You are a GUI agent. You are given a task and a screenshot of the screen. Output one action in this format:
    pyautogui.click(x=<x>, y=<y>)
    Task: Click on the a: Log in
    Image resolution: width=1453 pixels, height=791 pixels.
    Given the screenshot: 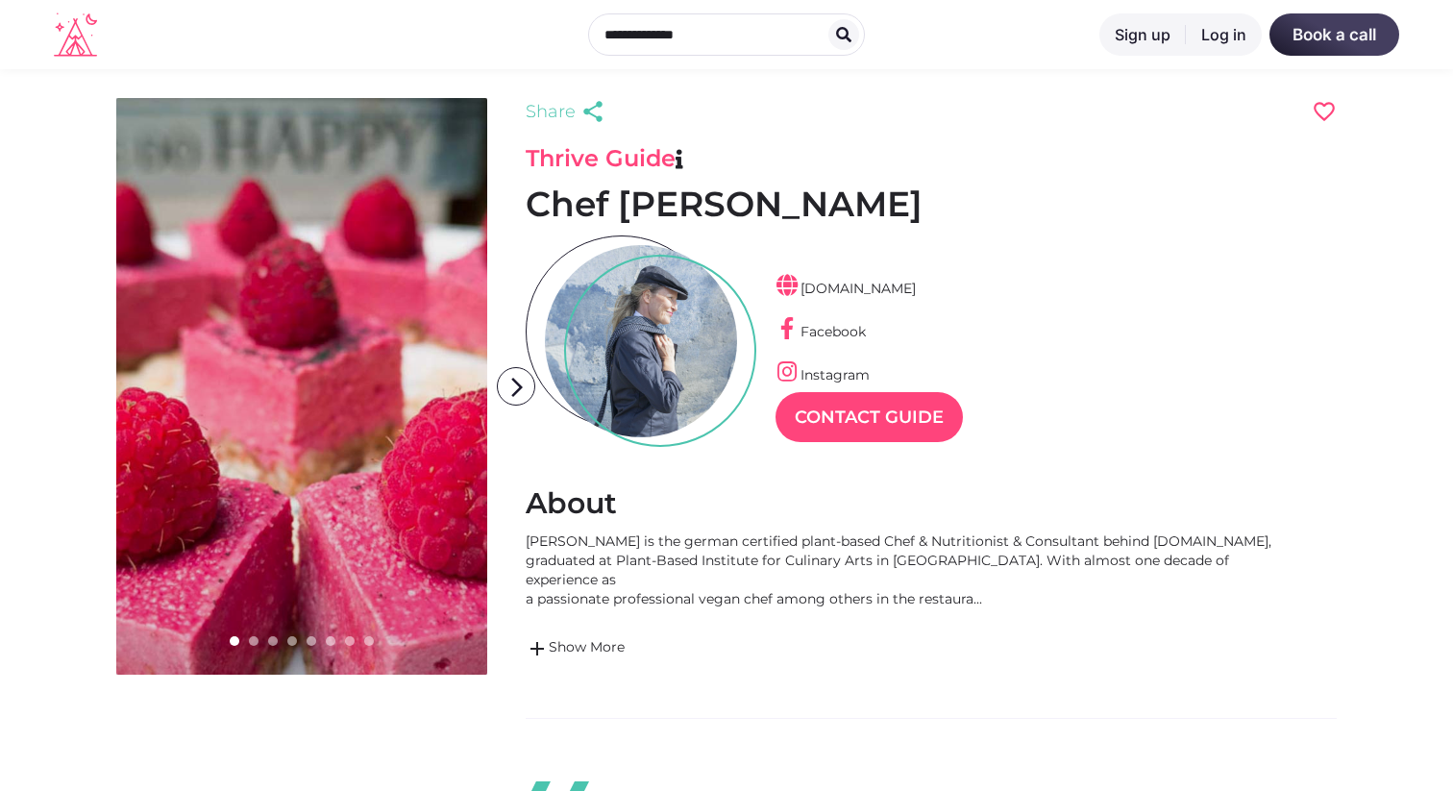 What is the action you would take?
    pyautogui.click(x=1224, y=35)
    